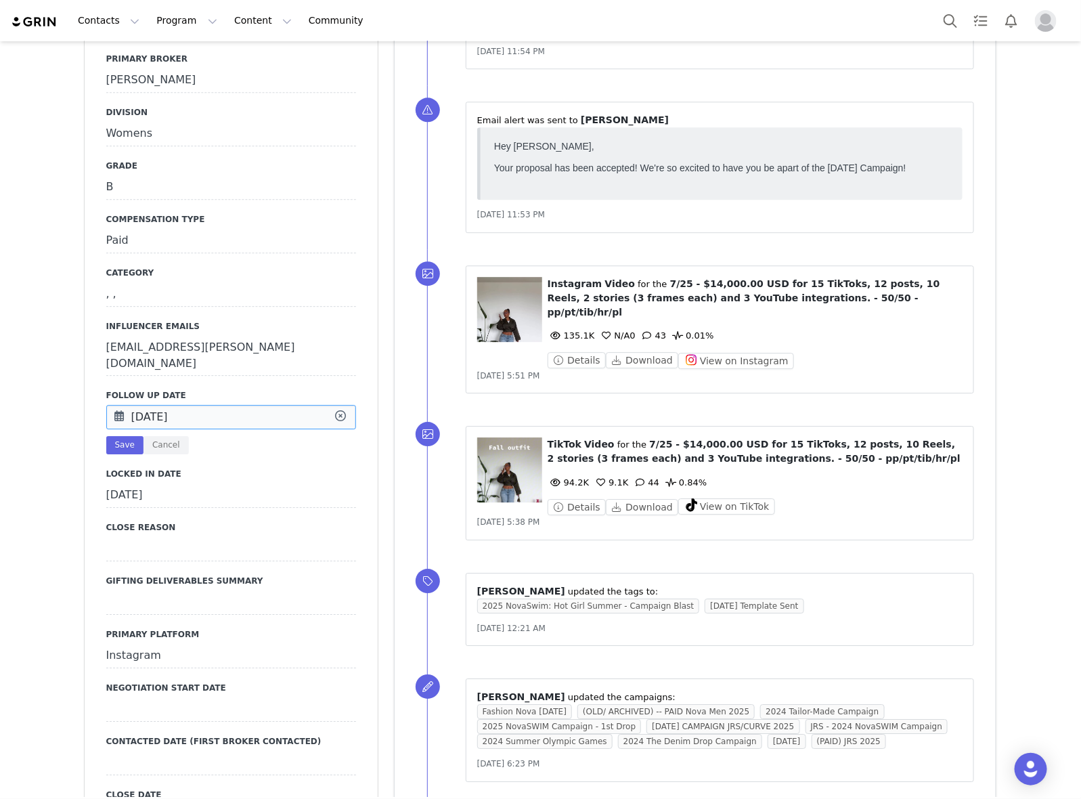  I want to click on label: Gifting Deliverables Summary, so click(231, 581).